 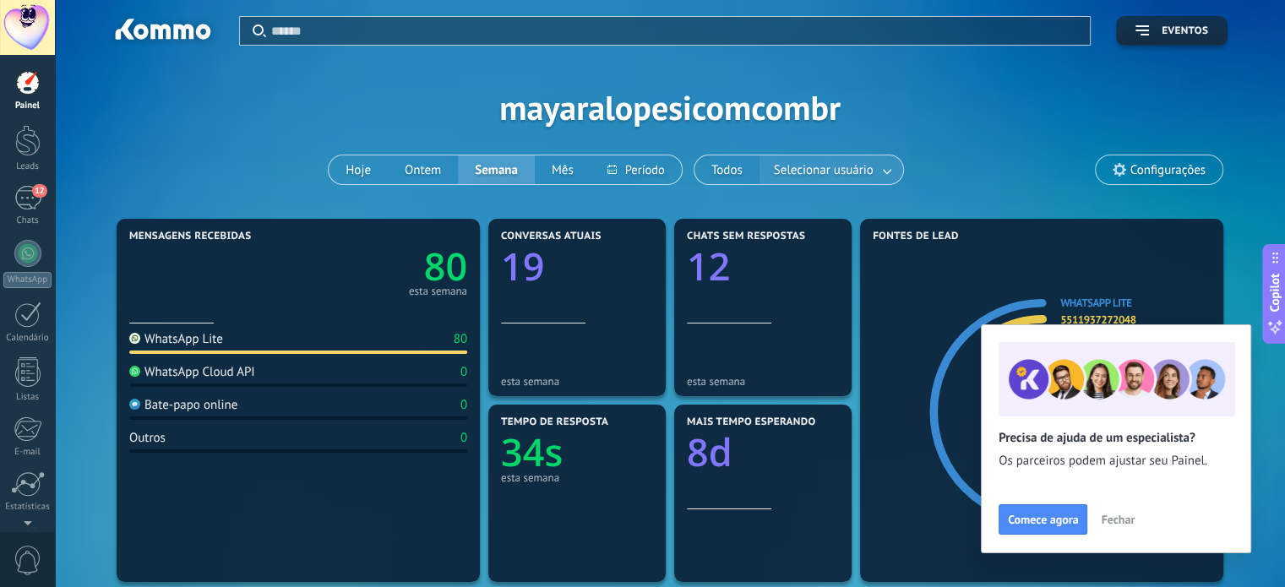 I want to click on button: Hoje, so click(x=358, y=170).